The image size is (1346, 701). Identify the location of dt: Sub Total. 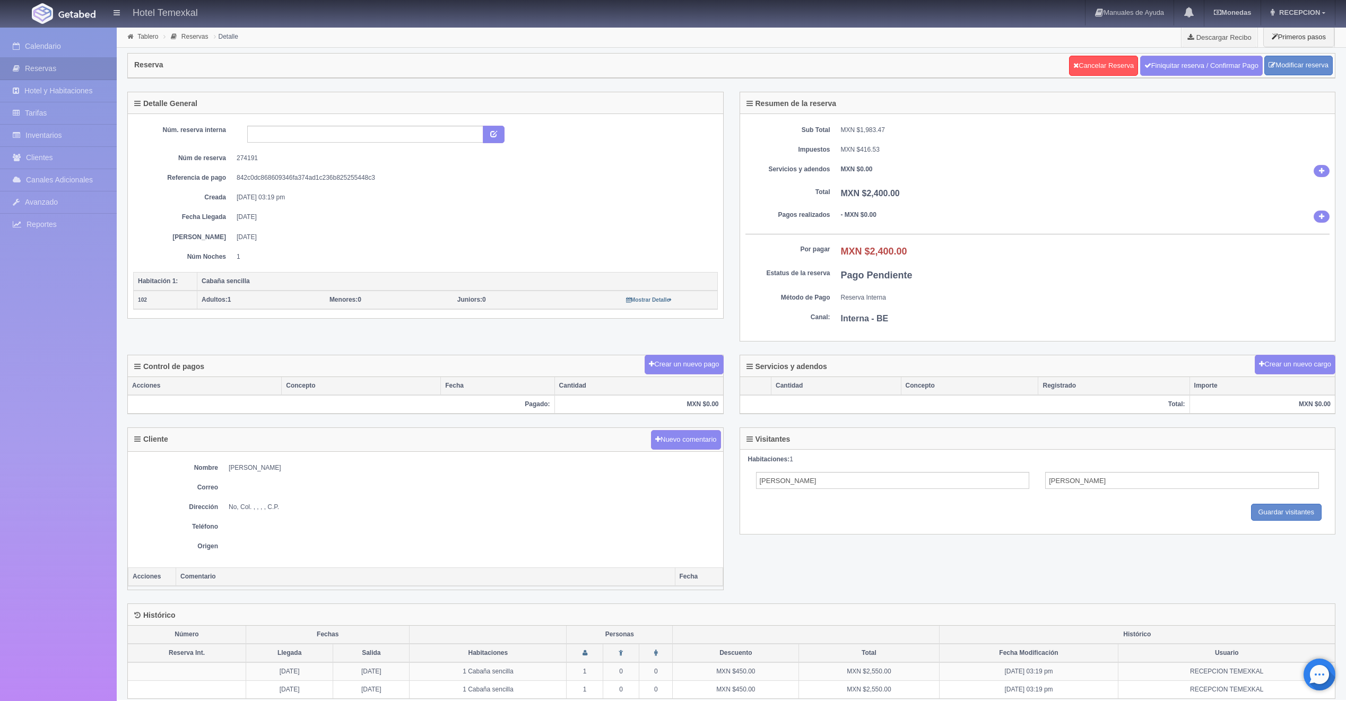
(788, 130).